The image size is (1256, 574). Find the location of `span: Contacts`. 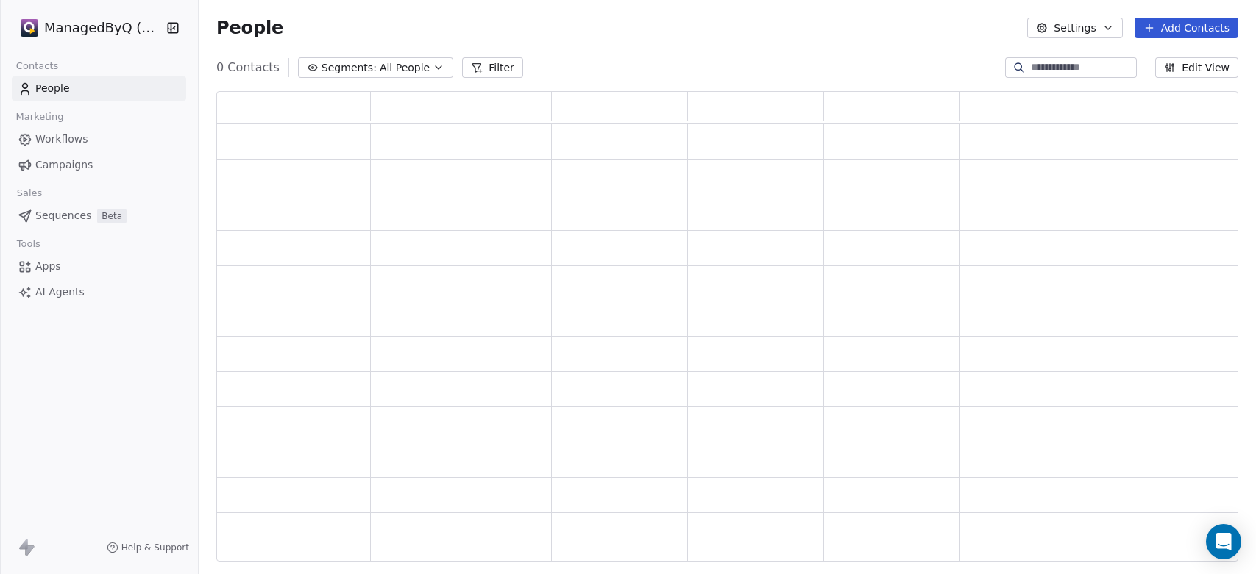

span: Contacts is located at coordinates (37, 66).